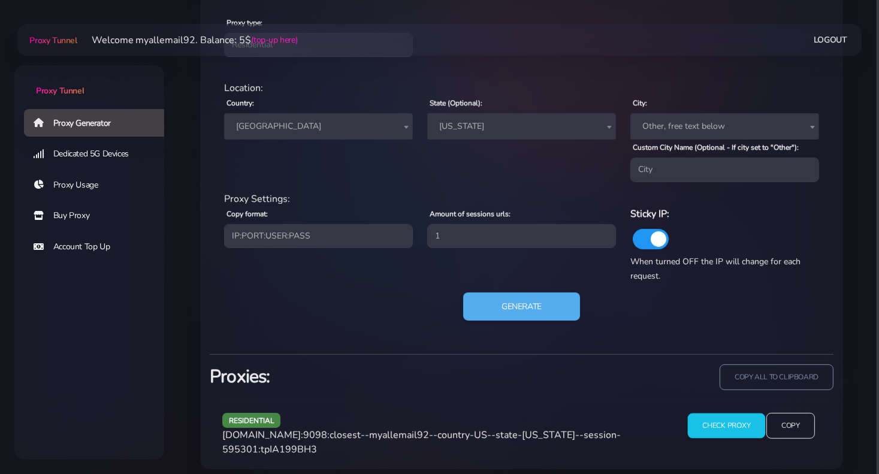 This screenshot has width=879, height=474. I want to click on span: Other, free text below, so click(725, 126).